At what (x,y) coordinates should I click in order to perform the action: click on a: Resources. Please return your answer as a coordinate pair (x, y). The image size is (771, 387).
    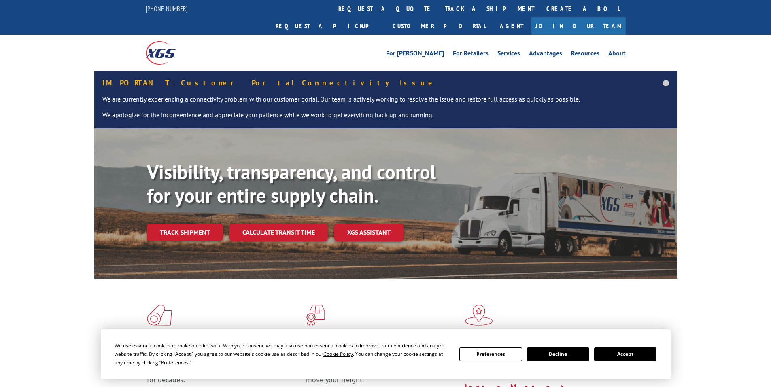
    Looking at the image, I should click on (585, 55).